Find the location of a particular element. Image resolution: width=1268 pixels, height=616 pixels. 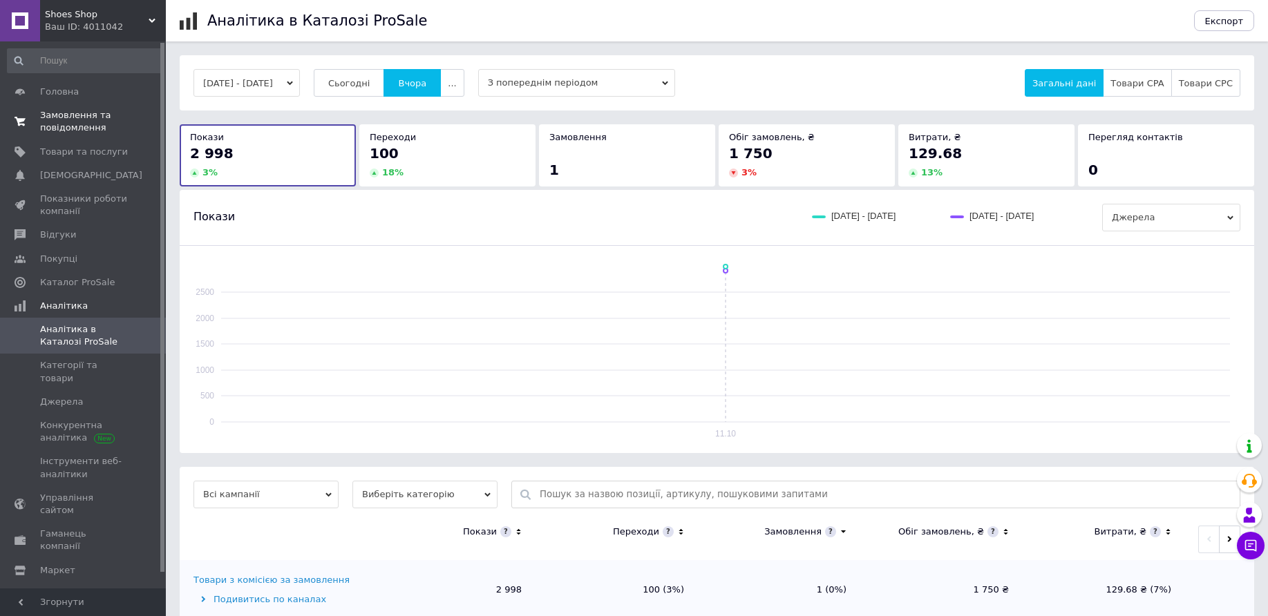

span: Інструменти веб-аналітики is located at coordinates (84, 468).